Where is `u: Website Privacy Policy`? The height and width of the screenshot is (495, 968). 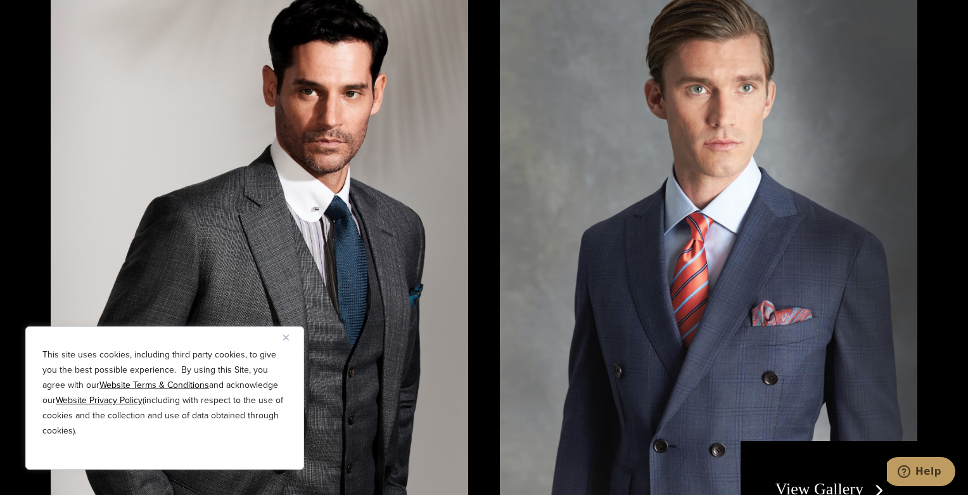
u: Website Privacy Policy is located at coordinates (99, 400).